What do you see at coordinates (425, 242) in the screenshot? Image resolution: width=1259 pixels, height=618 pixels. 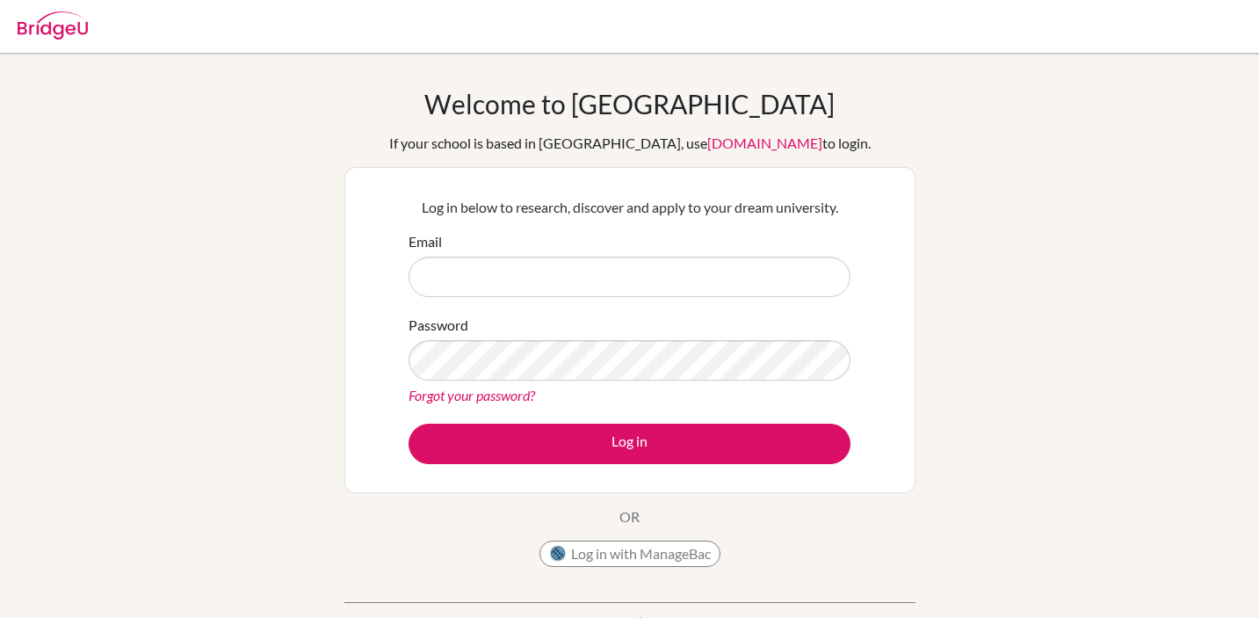 I see `label: Email` at bounding box center [425, 242].